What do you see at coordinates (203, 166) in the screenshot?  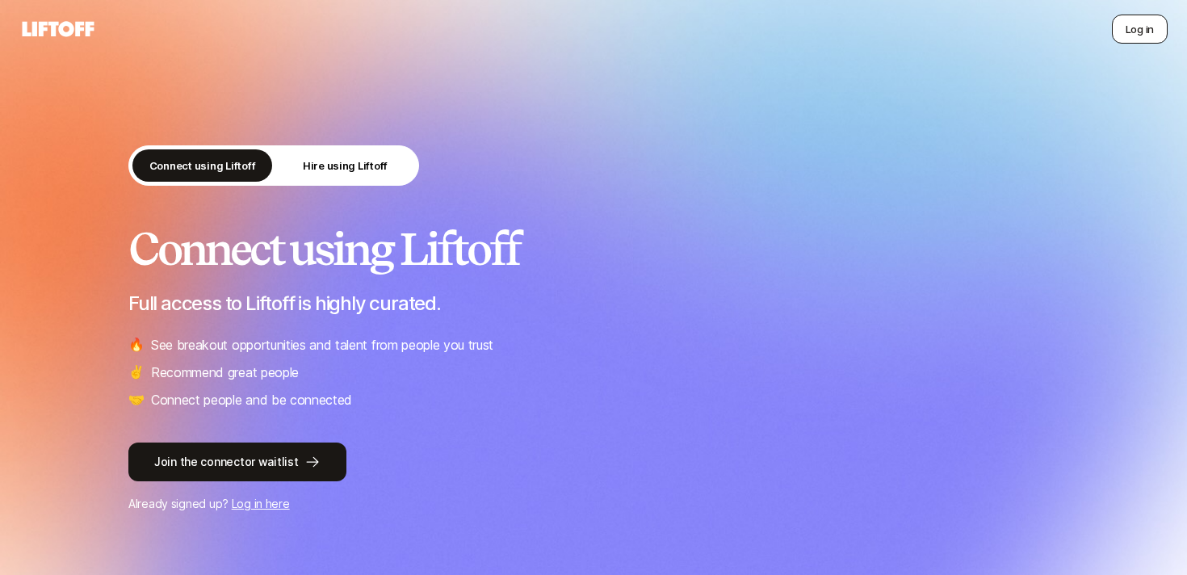 I see `p: Connect using Liftoff` at bounding box center [203, 166].